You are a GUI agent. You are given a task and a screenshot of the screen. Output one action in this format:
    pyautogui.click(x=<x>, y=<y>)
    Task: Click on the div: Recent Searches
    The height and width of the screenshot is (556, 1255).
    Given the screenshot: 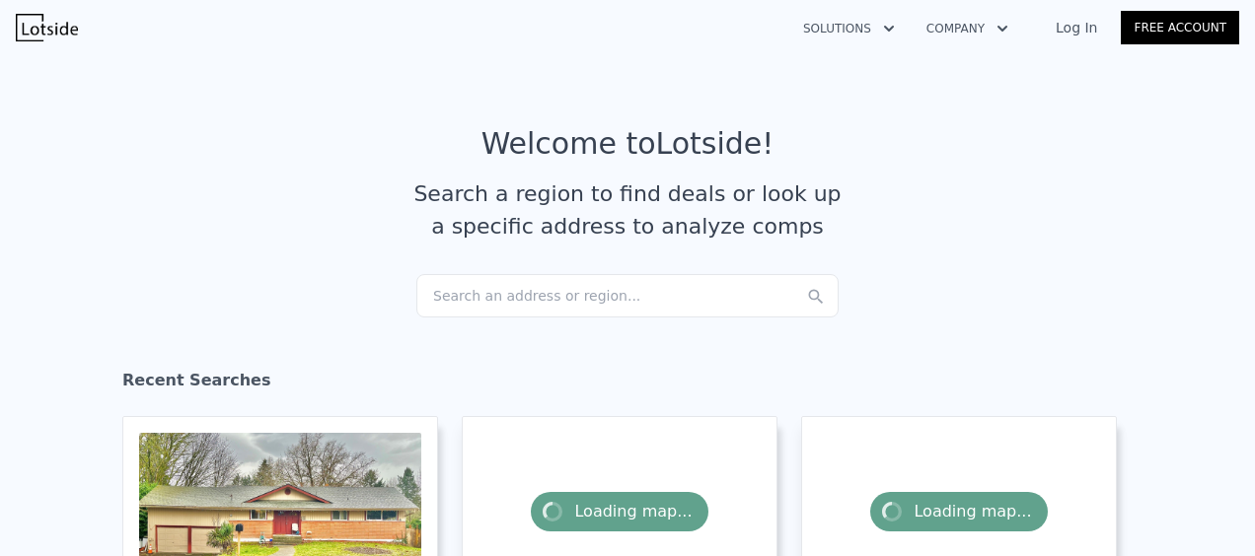 What is the action you would take?
    pyautogui.click(x=627, y=385)
    